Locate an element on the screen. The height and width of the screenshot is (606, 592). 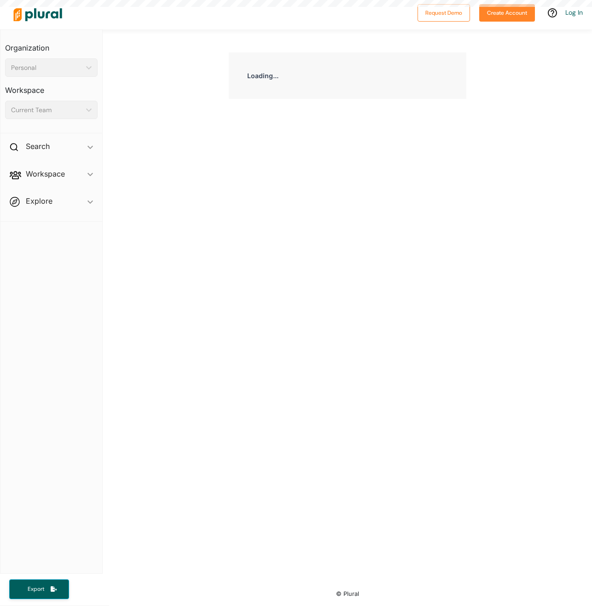
span: Export is located at coordinates (36, 589).